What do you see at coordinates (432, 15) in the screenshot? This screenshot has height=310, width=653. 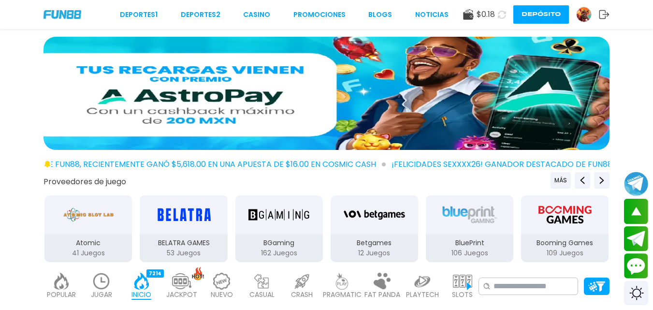 I see `a: NOTICIAS` at bounding box center [432, 15].